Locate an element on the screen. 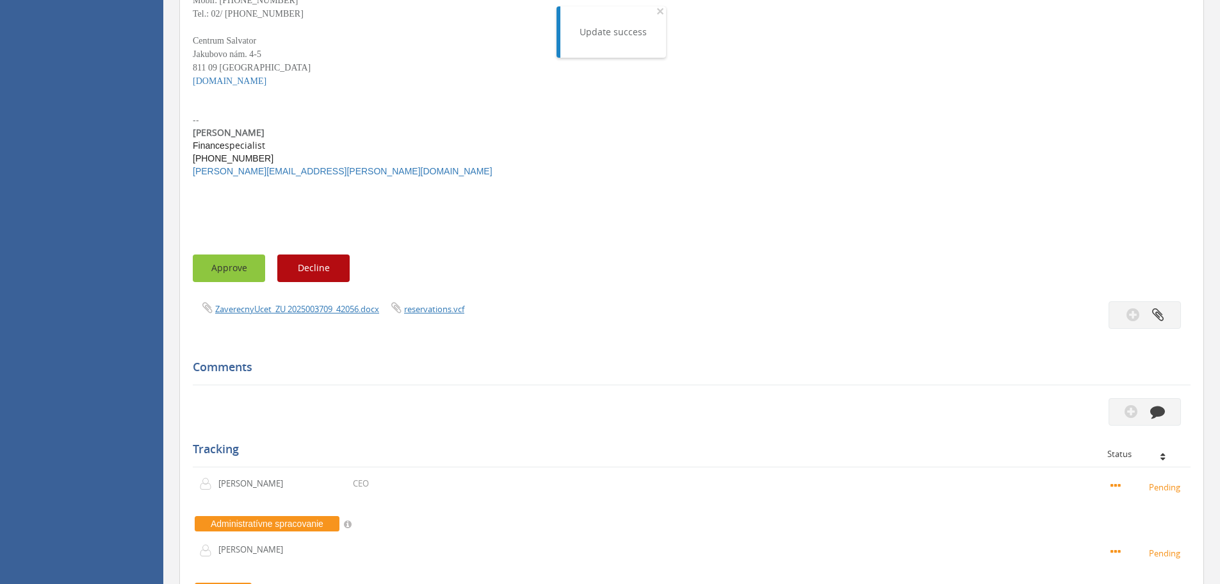 This screenshot has width=1220, height=584. p: specialist is located at coordinates (692, 158).